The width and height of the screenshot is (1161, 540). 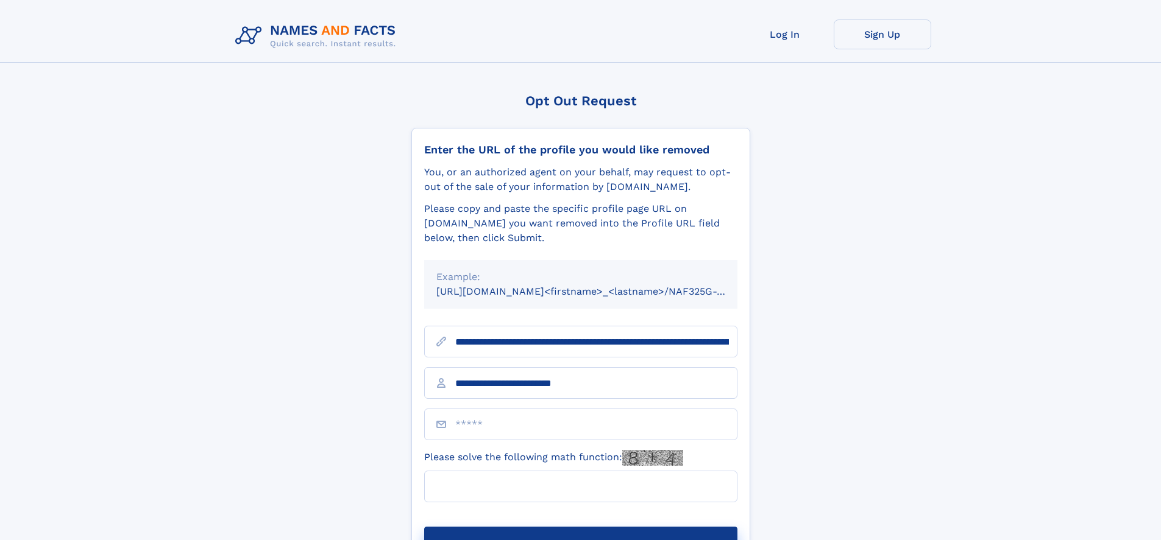 What do you see at coordinates (318, 36) in the screenshot?
I see `img: Logo Names and Facts` at bounding box center [318, 36].